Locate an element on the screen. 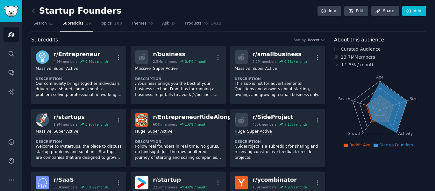 This screenshot has height=191, width=435. div: 4.9 % / month is located at coordinates (295, 187).